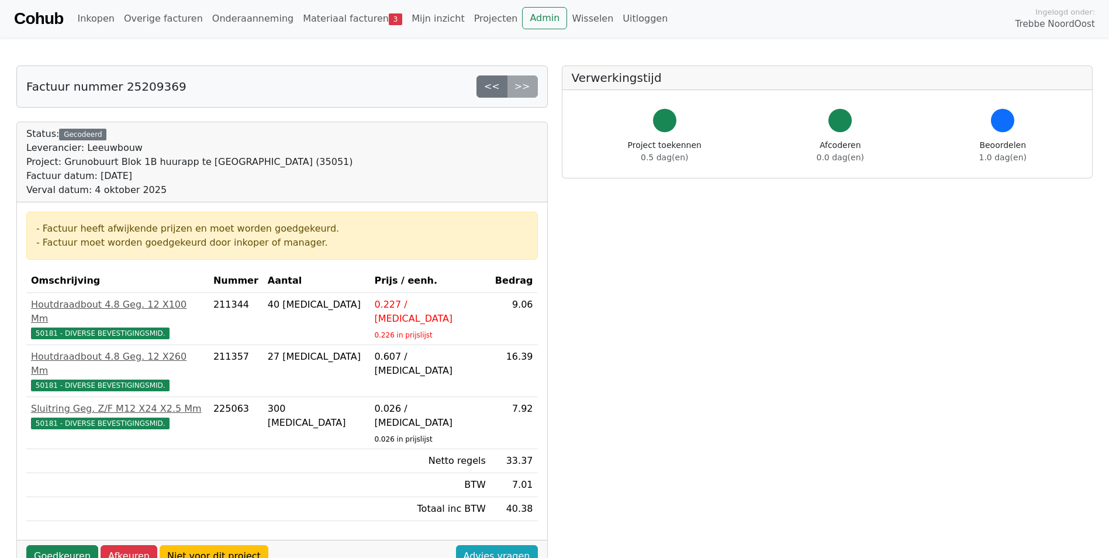 The height and width of the screenshot is (558, 1109). What do you see at coordinates (253, 19) in the screenshot?
I see `a: Onderaanneming` at bounding box center [253, 19].